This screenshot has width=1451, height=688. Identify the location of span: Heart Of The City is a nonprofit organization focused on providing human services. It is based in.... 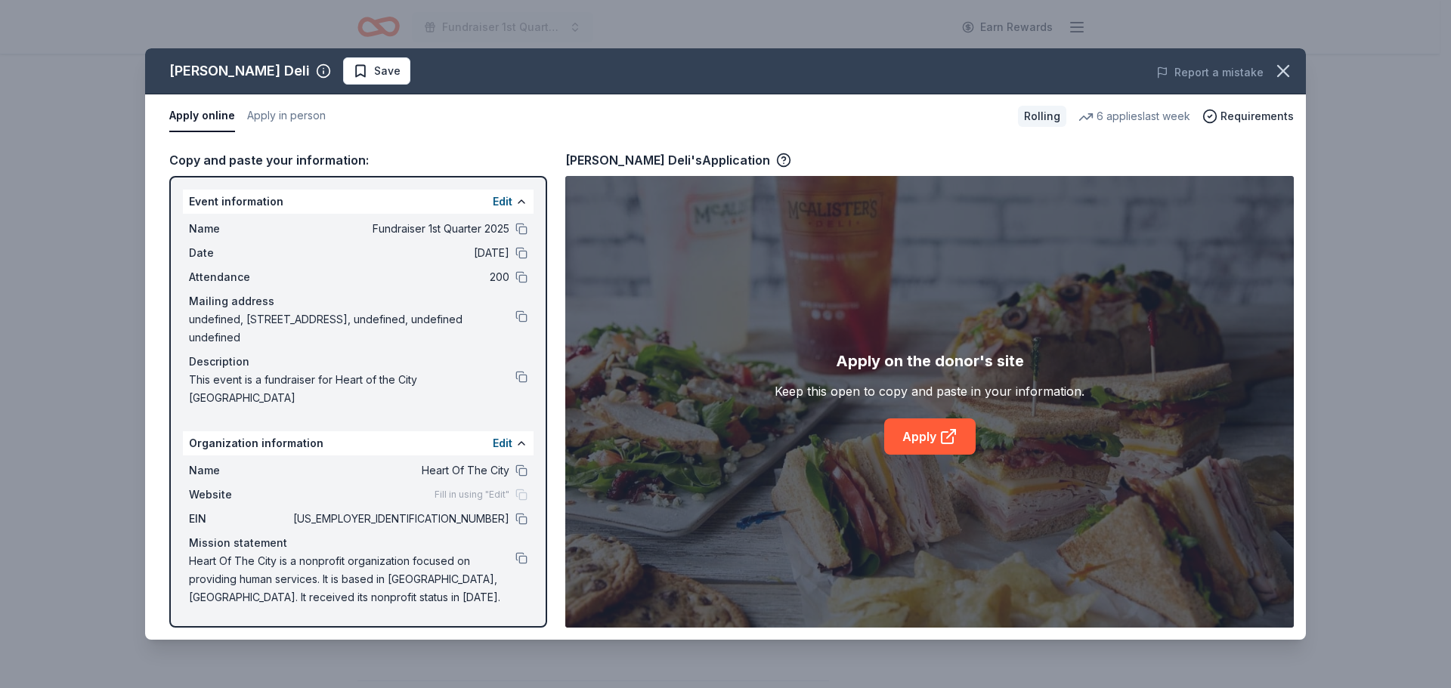
(352, 580).